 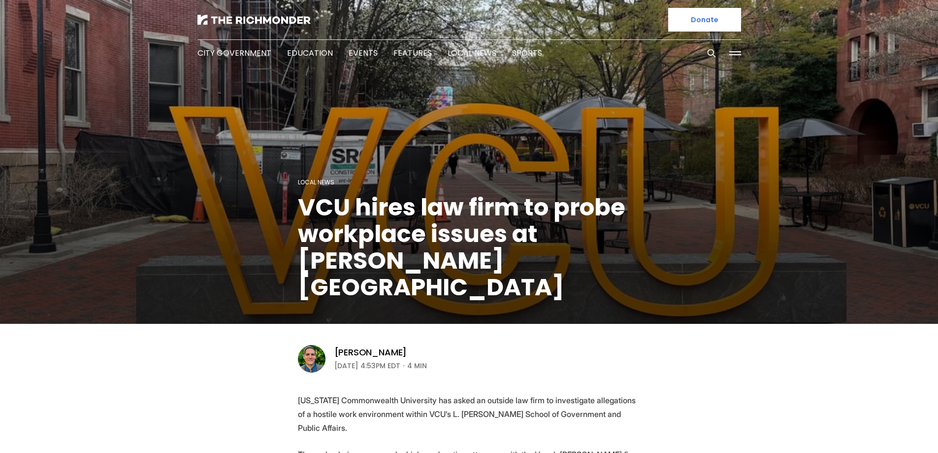 What do you see at coordinates (254, 20) in the screenshot?
I see `img: The Richmonder` at bounding box center [254, 20].